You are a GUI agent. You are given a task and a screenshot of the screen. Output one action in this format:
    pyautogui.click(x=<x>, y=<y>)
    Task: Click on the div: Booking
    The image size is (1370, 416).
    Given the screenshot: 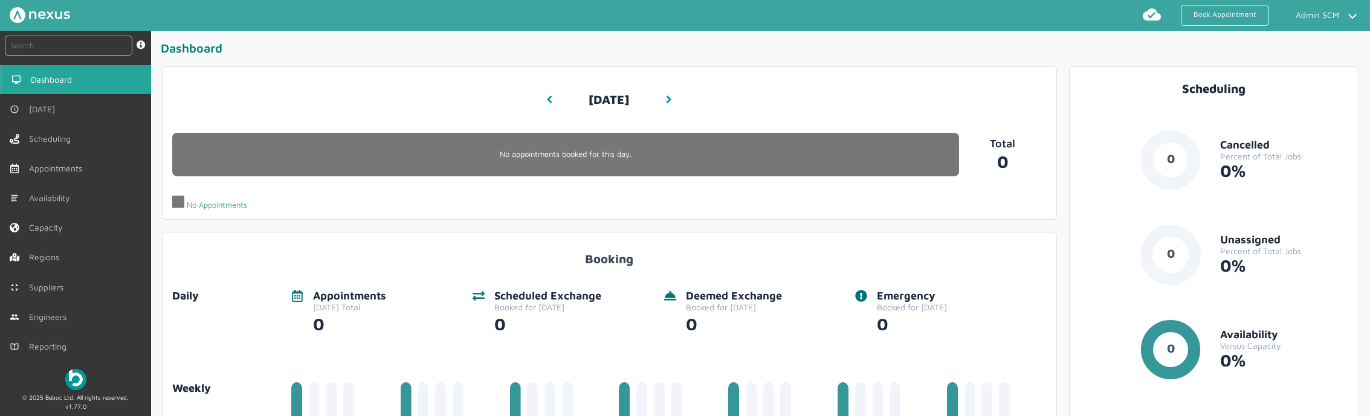 What is the action you would take?
    pyautogui.click(x=609, y=254)
    